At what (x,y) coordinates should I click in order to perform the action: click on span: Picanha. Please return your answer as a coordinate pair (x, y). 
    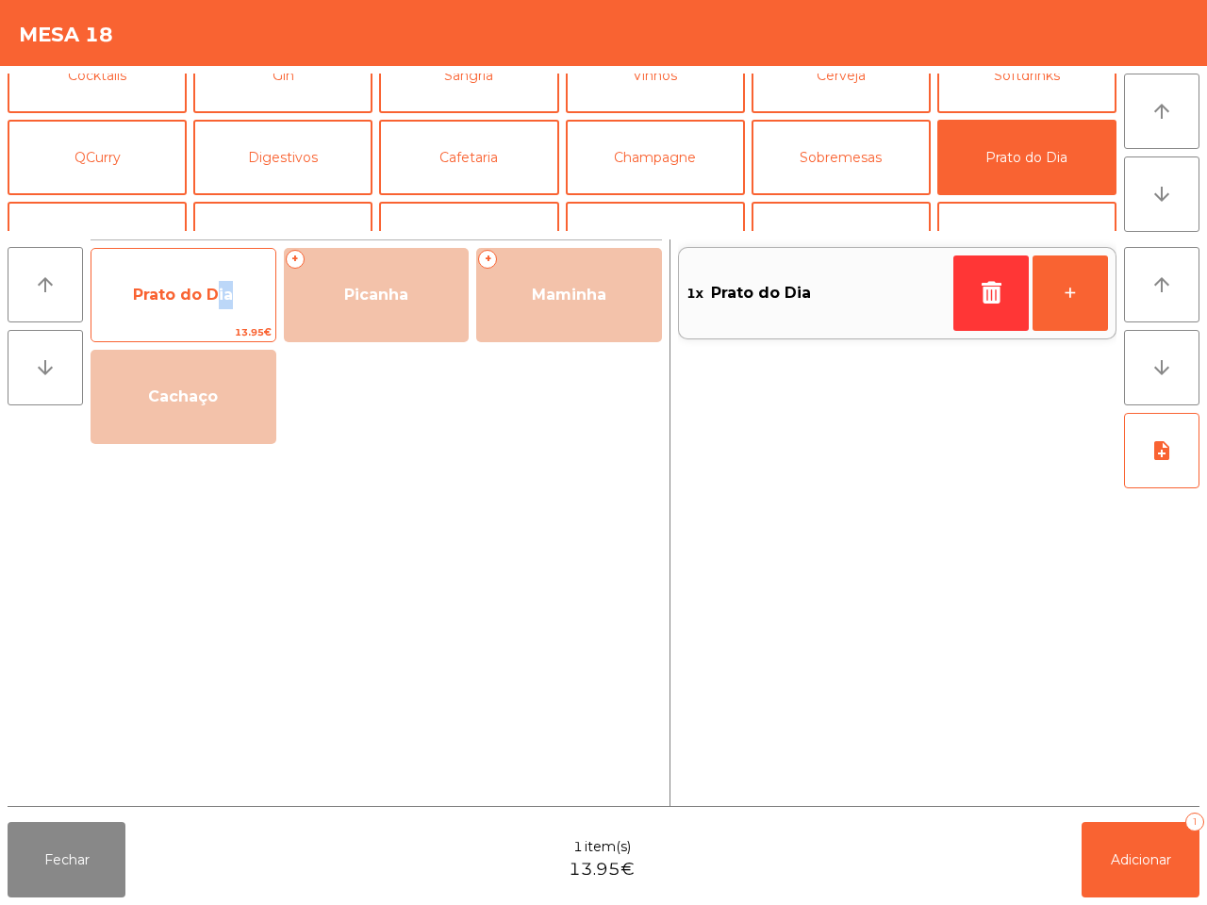
    Looking at the image, I should click on (376, 294).